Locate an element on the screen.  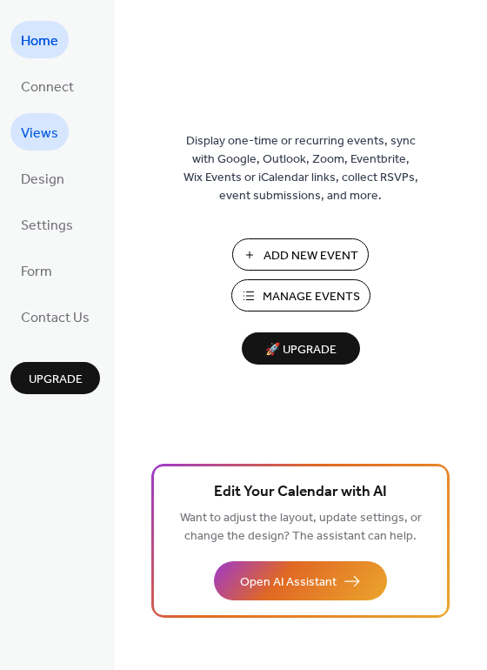
a: Home is located at coordinates (39, 39).